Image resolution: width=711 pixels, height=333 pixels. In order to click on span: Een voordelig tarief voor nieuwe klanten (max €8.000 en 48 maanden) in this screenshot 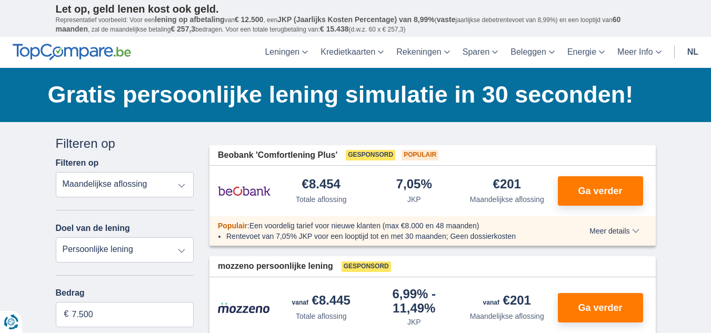, I will do `click(364, 226)`.